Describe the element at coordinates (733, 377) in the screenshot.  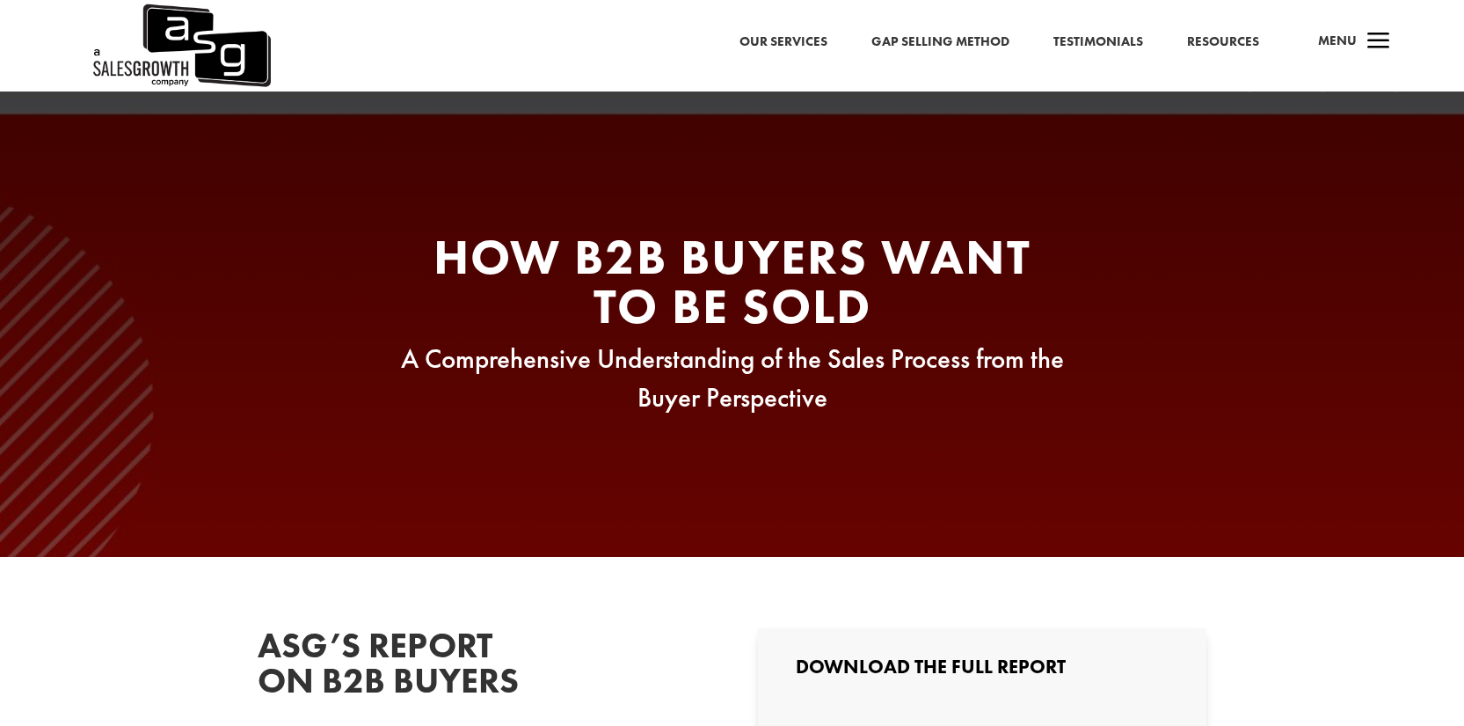
I see `span: A Comprehensive Understanding of the Sales Process from the Buyer Perspective` at that location.